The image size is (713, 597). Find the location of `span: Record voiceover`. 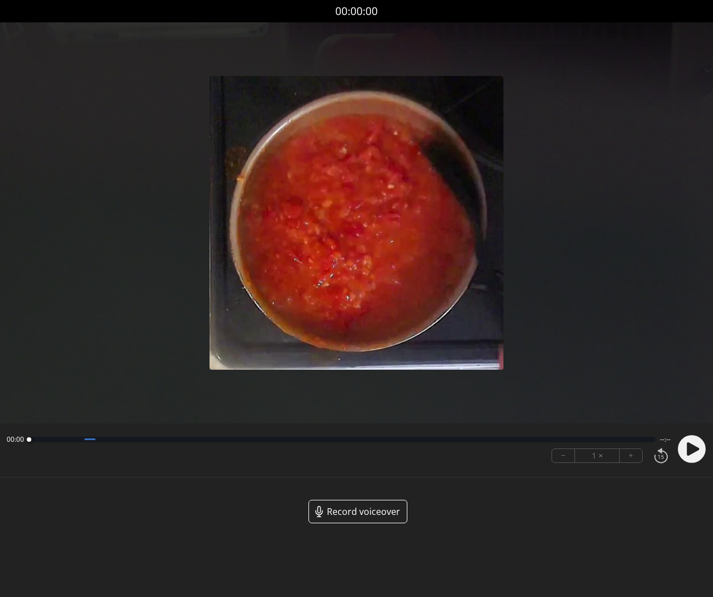

span: Record voiceover is located at coordinates (363, 512).